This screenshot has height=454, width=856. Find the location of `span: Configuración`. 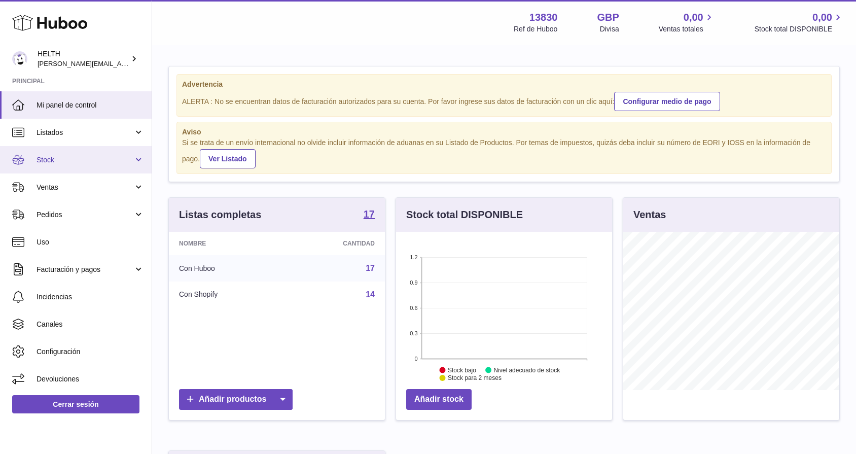

span: Configuración is located at coordinates (90, 351).